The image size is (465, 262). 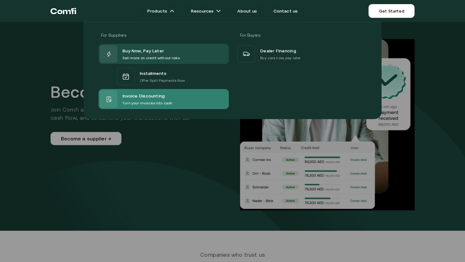 I want to click on a: Buy Now, Pay LaterSell more on credit without risks, so click(x=164, y=54).